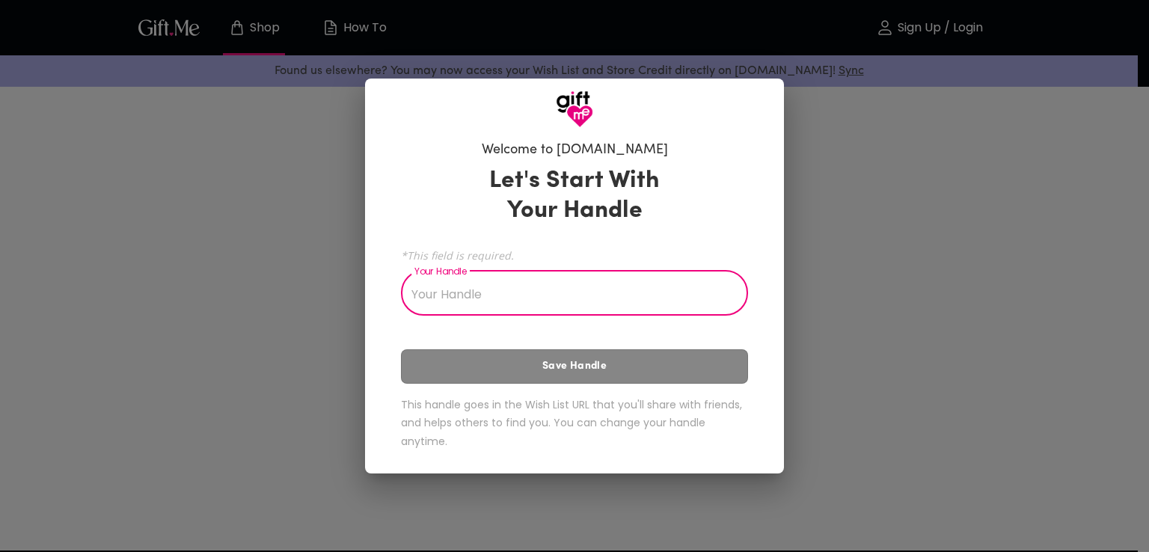  What do you see at coordinates (575, 423) in the screenshot?
I see `h6: This handle goes in the Wish List URL that you'll share with friends, and helps others to find yo...` at bounding box center [575, 423].